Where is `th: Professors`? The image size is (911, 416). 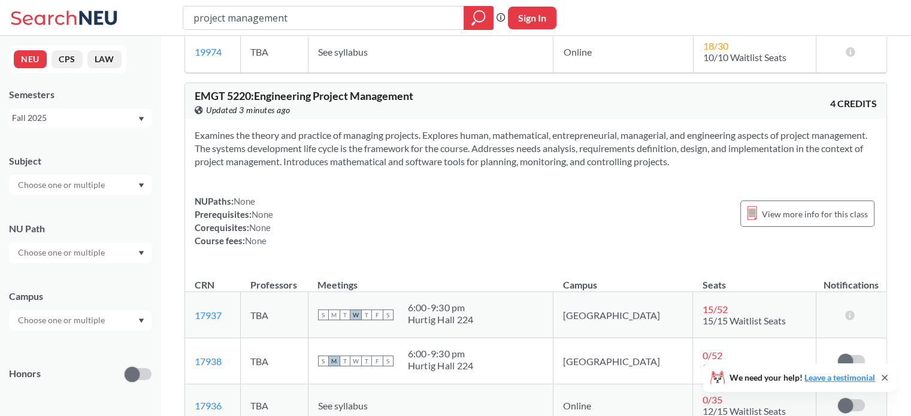 th: Professors is located at coordinates (274, 279).